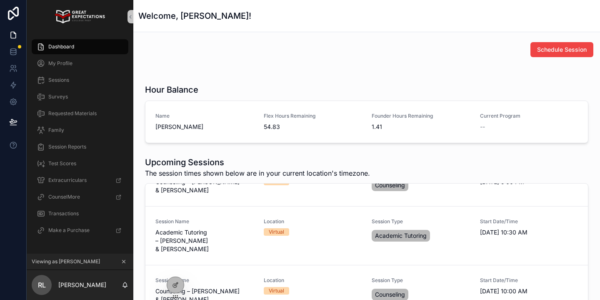 The height and width of the screenshot is (300, 600). Describe the element at coordinates (67, 180) in the screenshot. I see `span: Extracurriculars` at that location.